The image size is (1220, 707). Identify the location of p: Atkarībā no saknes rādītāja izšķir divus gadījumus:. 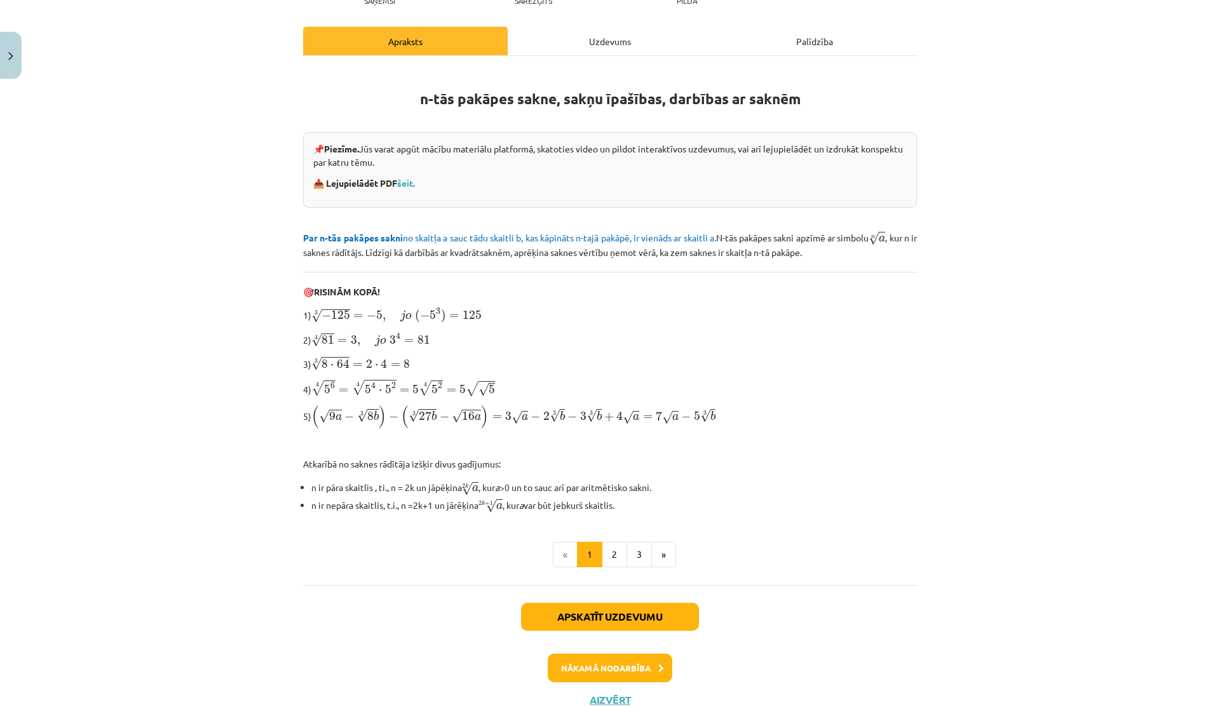
(610, 464).